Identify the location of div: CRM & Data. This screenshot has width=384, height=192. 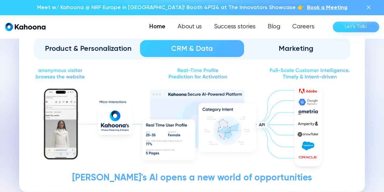
(192, 49).